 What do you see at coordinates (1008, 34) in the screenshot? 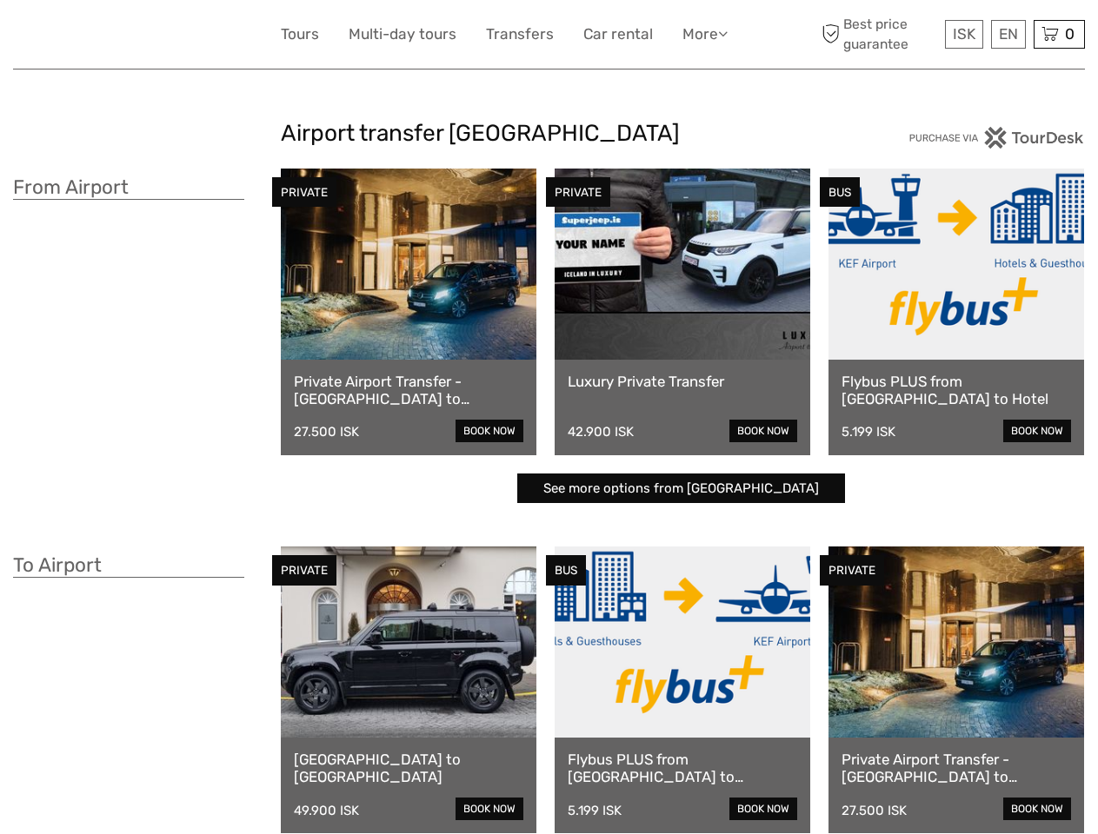
I see `div: EN` at bounding box center [1008, 34].